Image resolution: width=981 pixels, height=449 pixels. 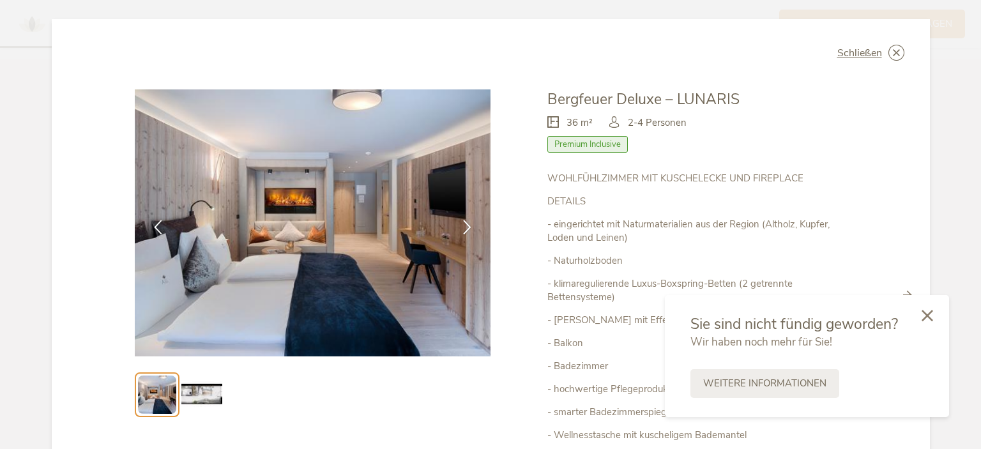 I want to click on span: Weitere Informationen, so click(x=765, y=383).